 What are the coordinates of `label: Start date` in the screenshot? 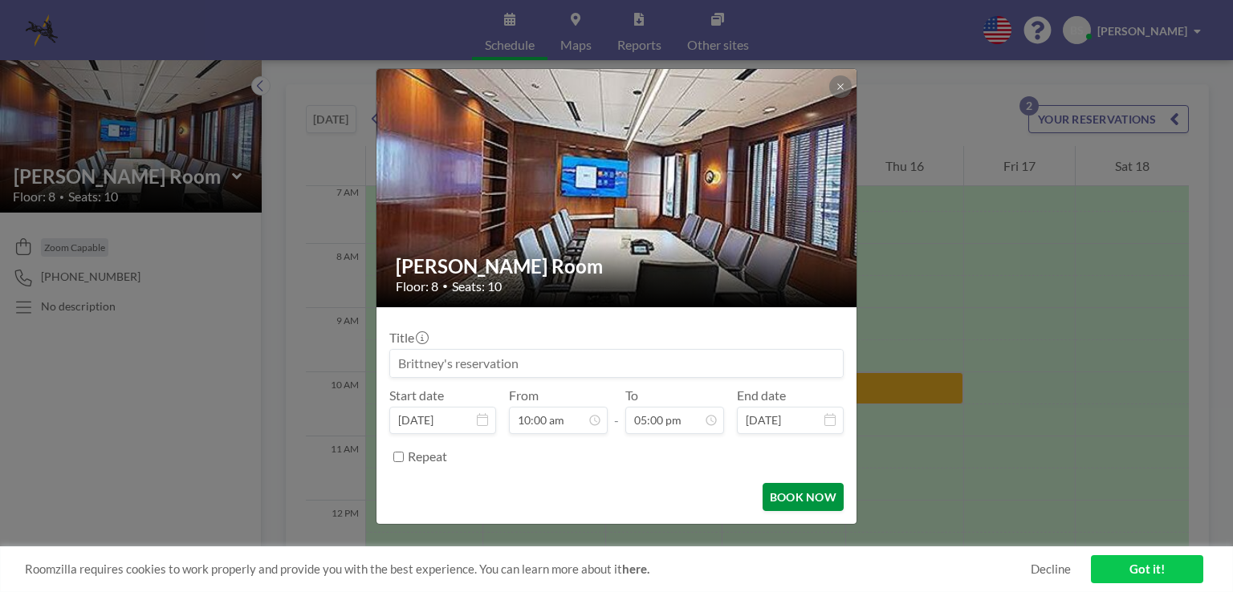 It's located at (417, 396).